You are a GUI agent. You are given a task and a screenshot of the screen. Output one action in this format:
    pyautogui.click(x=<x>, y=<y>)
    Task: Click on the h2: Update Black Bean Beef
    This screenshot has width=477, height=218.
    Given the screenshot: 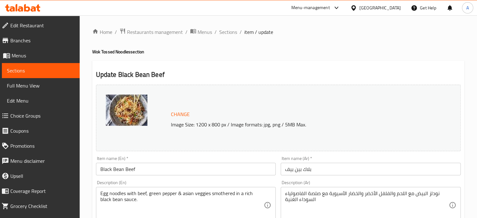 What is the action you would take?
    pyautogui.click(x=278, y=75)
    